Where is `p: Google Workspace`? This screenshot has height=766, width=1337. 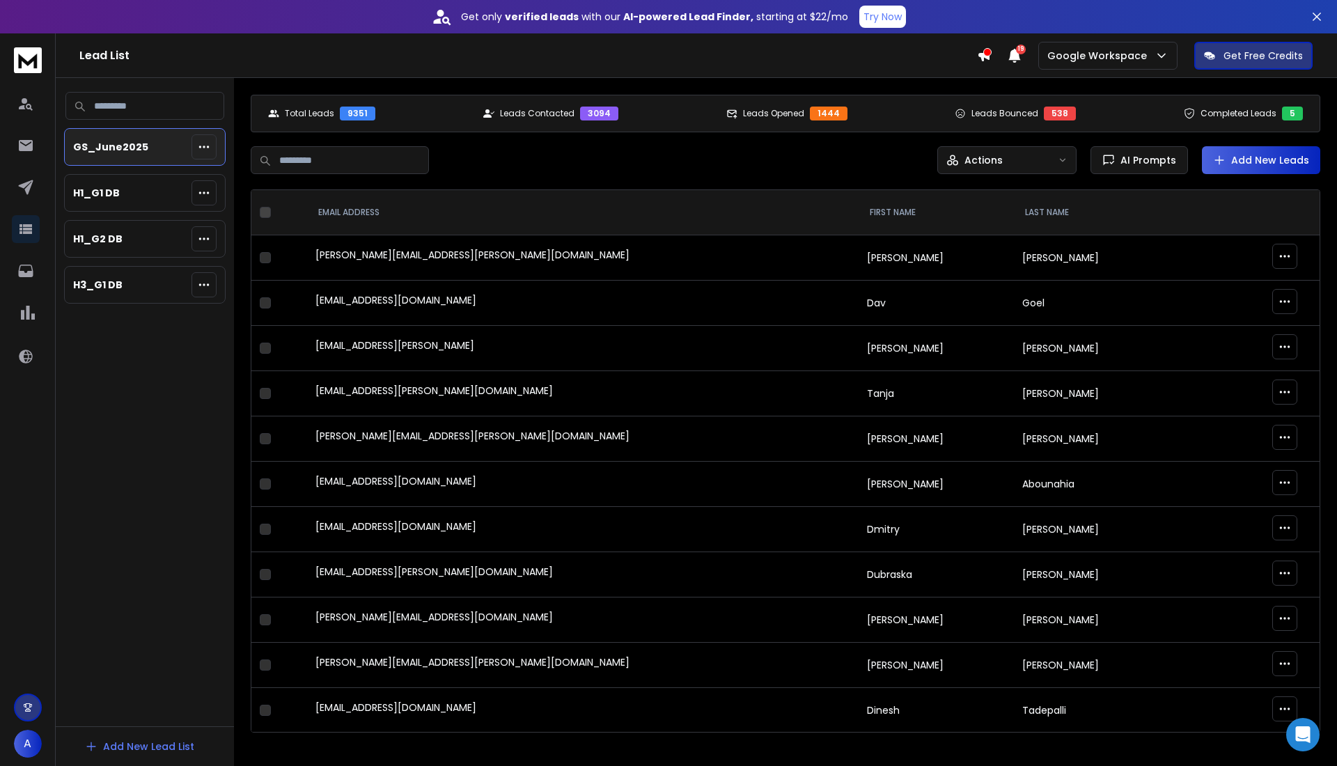 p: Google Workspace is located at coordinates (1099, 56).